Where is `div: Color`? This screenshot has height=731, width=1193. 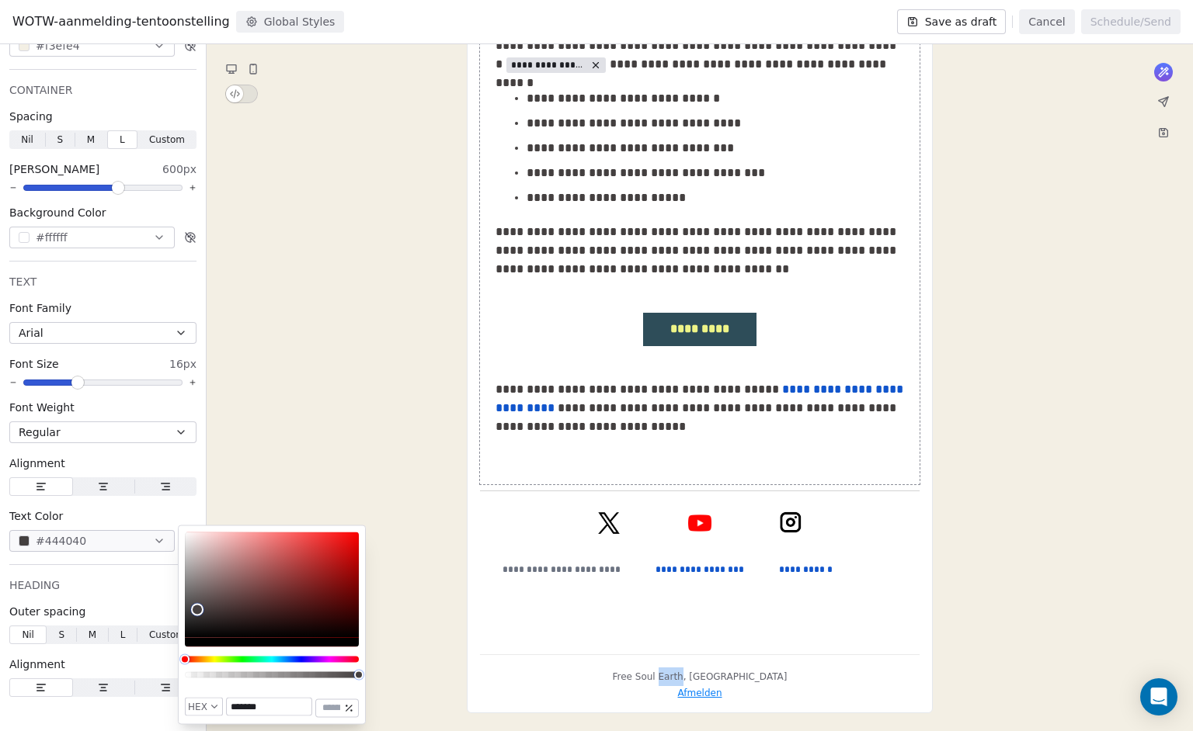
div: Color is located at coordinates (272, 586).